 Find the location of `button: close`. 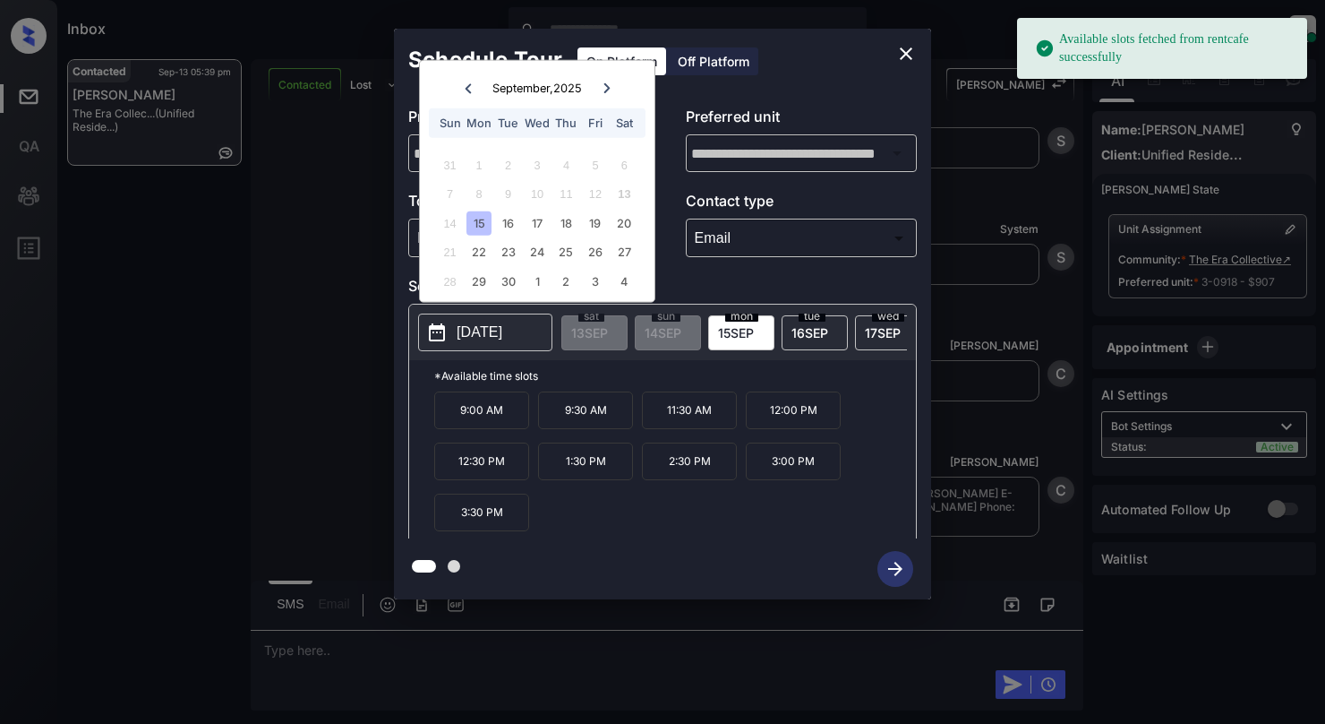

button: close is located at coordinates (906, 54).